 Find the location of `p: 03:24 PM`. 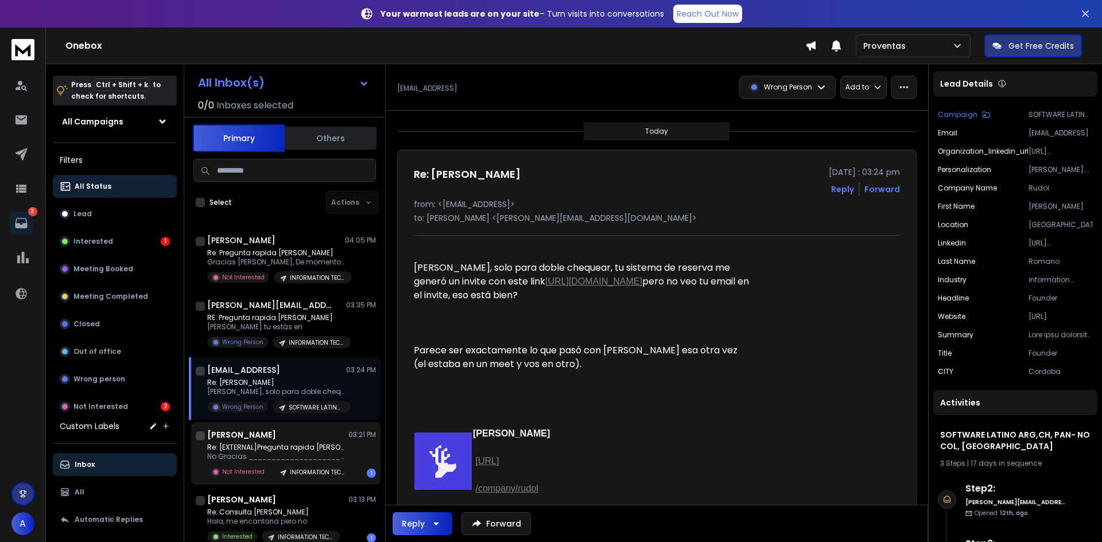

p: 03:24 PM is located at coordinates (361, 370).